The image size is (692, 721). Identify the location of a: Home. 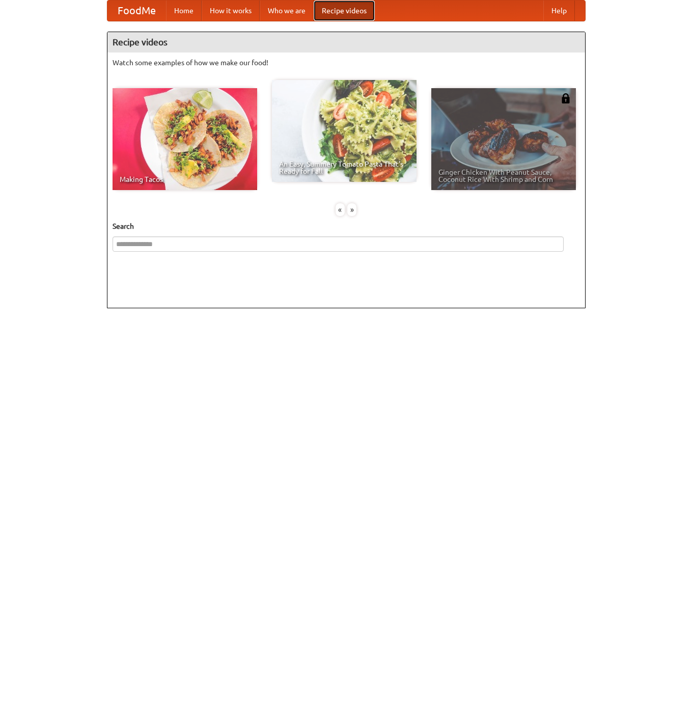
(184, 11).